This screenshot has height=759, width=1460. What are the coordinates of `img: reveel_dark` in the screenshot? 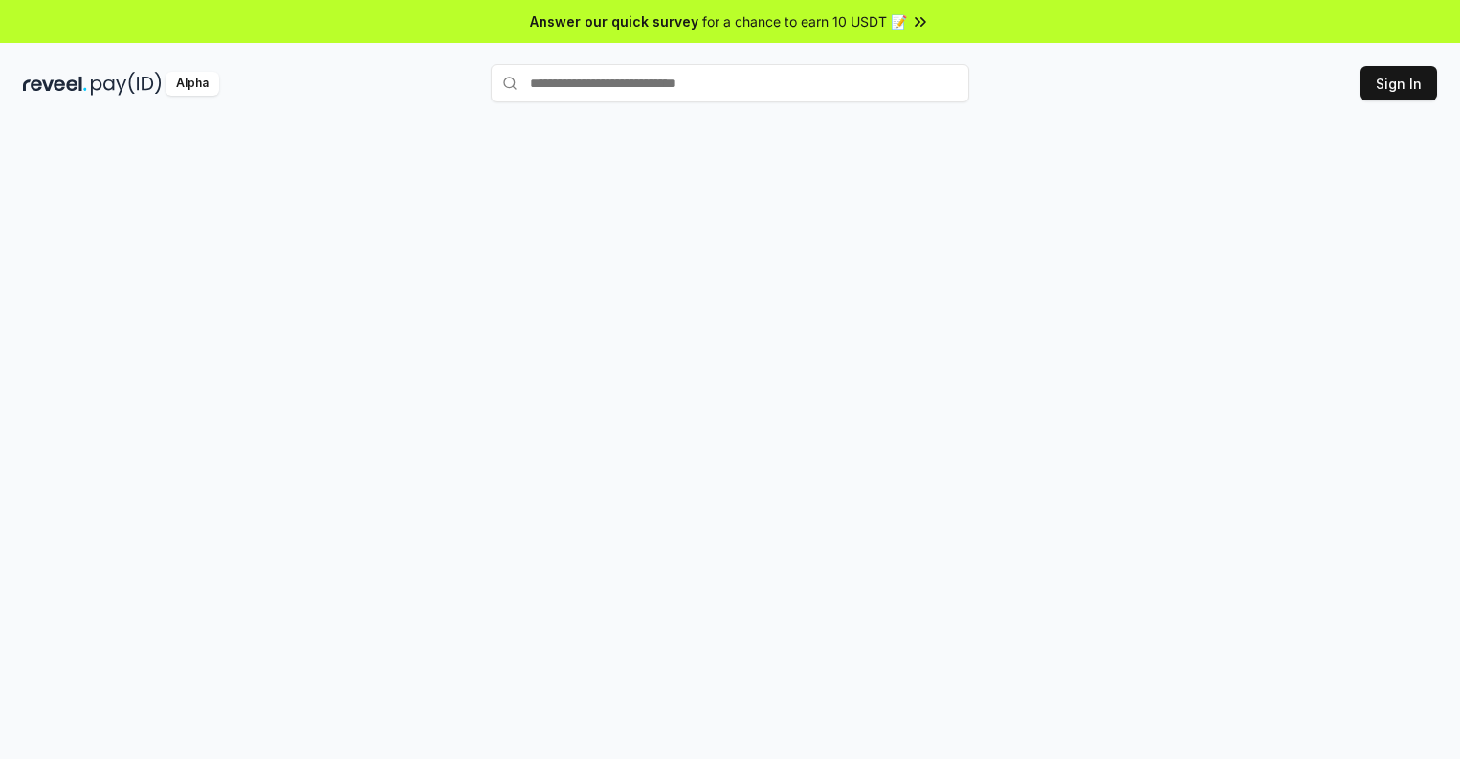 It's located at (55, 83).